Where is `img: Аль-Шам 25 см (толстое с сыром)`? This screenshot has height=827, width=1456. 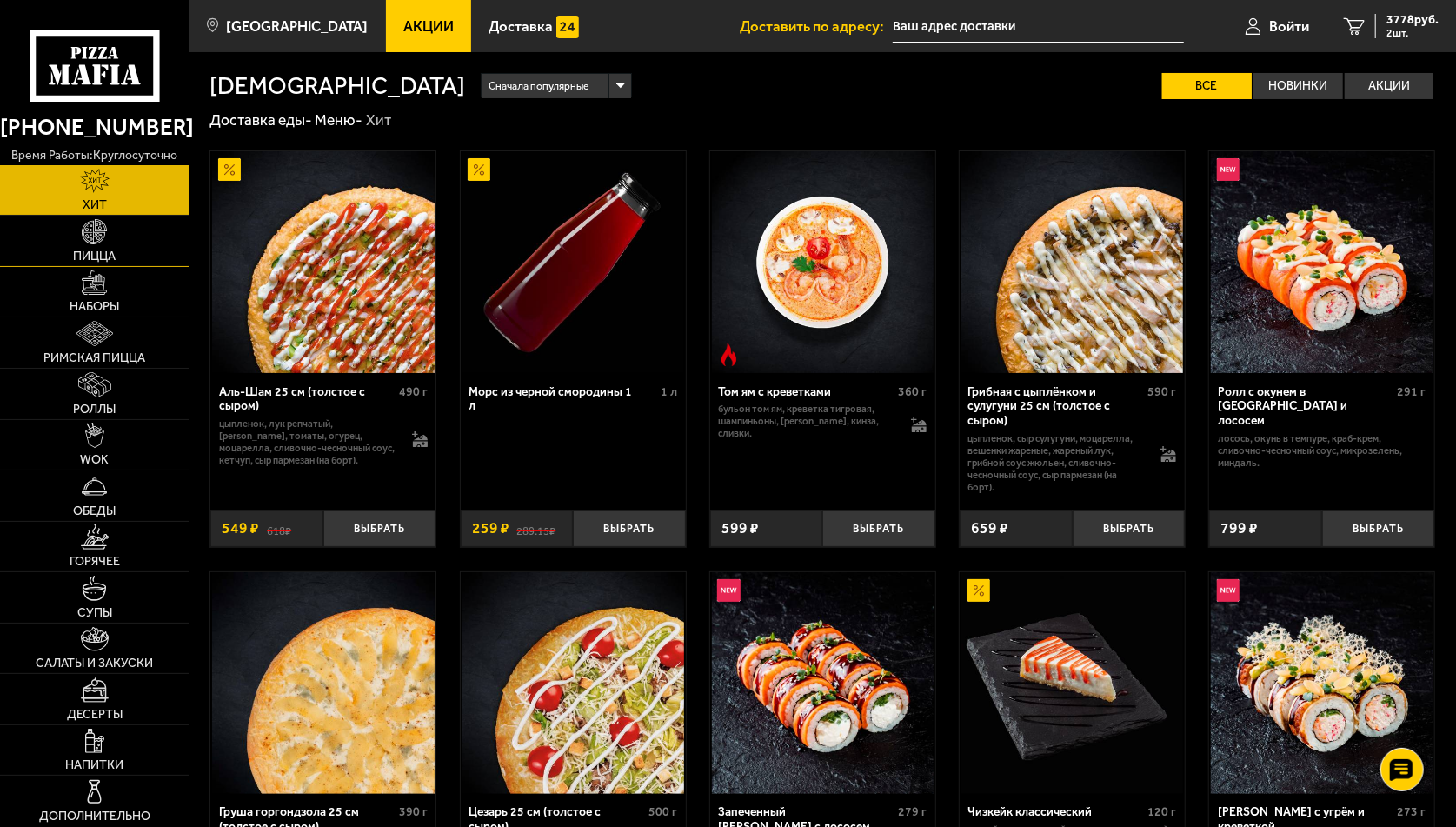
img: Аль-Шам 25 см (толстое с сыром) is located at coordinates (323, 263).